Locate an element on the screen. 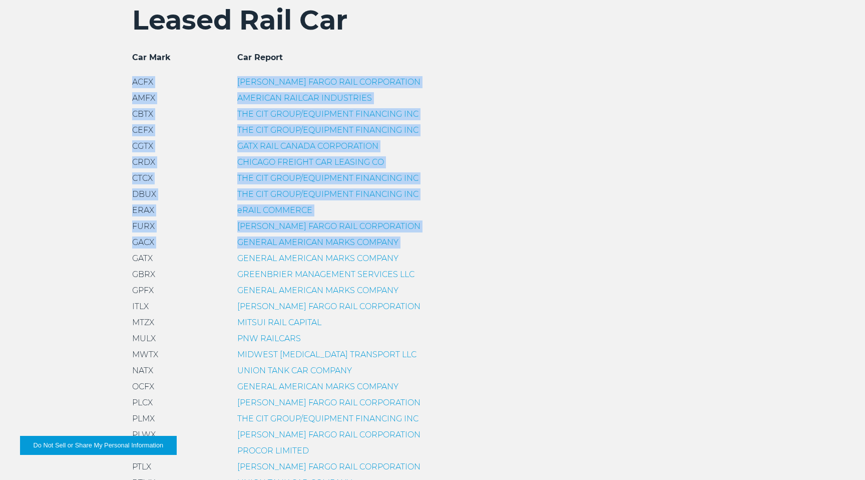  span: PTLX is located at coordinates (142, 466).